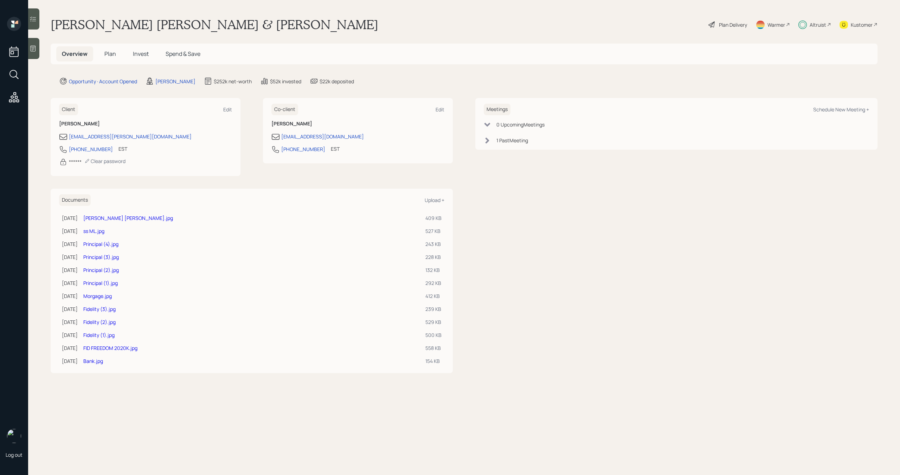 Image resolution: width=900 pixels, height=475 pixels. Describe the element at coordinates (512, 140) in the screenshot. I see `div: 1 Past Meeting` at that location.